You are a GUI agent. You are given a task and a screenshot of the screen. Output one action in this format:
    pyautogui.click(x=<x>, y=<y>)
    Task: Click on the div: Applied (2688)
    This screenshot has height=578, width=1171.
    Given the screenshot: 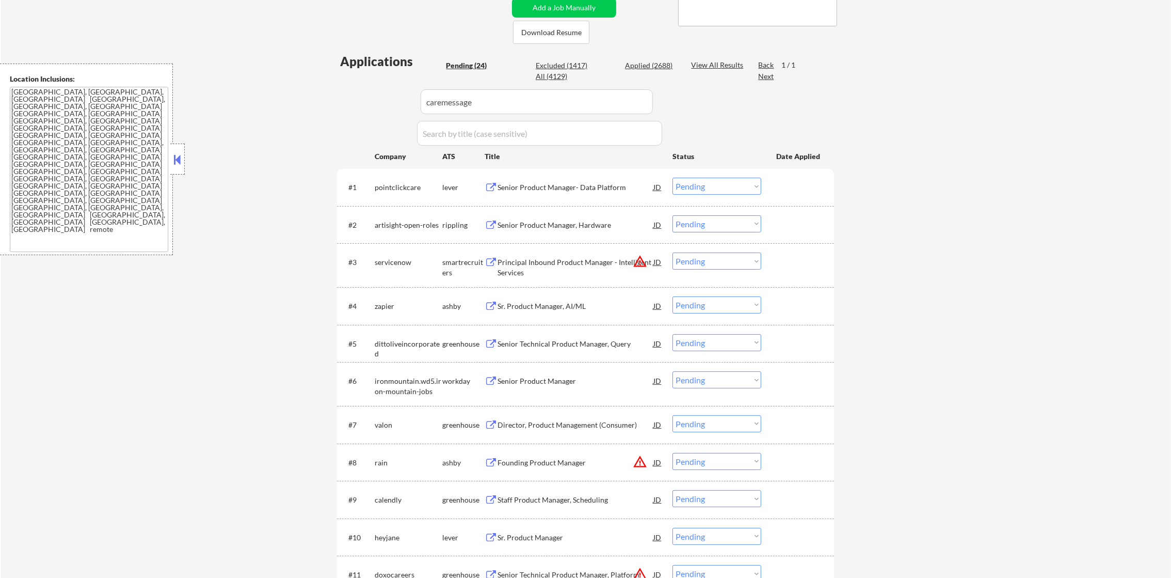 What is the action you would take?
    pyautogui.click(x=651, y=66)
    